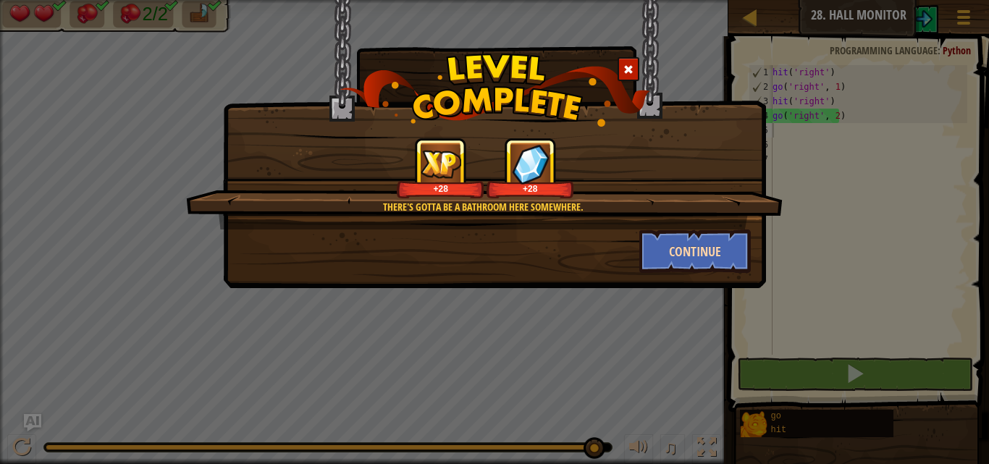  Describe the element at coordinates (495, 90) in the screenshot. I see `img: level_complete.png` at that location.